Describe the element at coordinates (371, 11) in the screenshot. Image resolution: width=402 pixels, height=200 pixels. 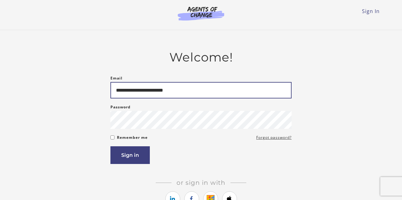
I see `a: Sign In` at that location.